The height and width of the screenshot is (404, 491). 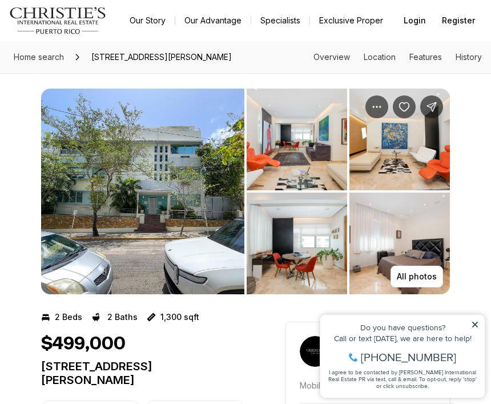 I want to click on button: Share Property: 610 AVE MIRAMAR #202, so click(x=432, y=107).